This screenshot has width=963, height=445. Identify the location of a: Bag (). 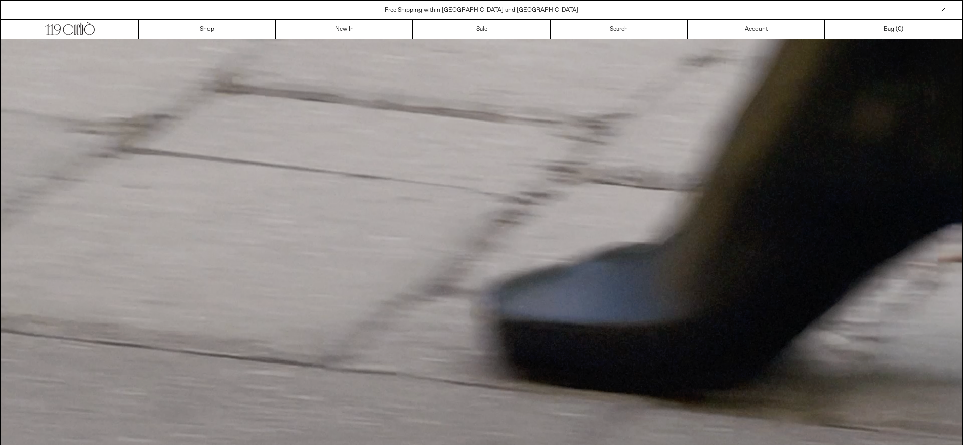
(893, 29).